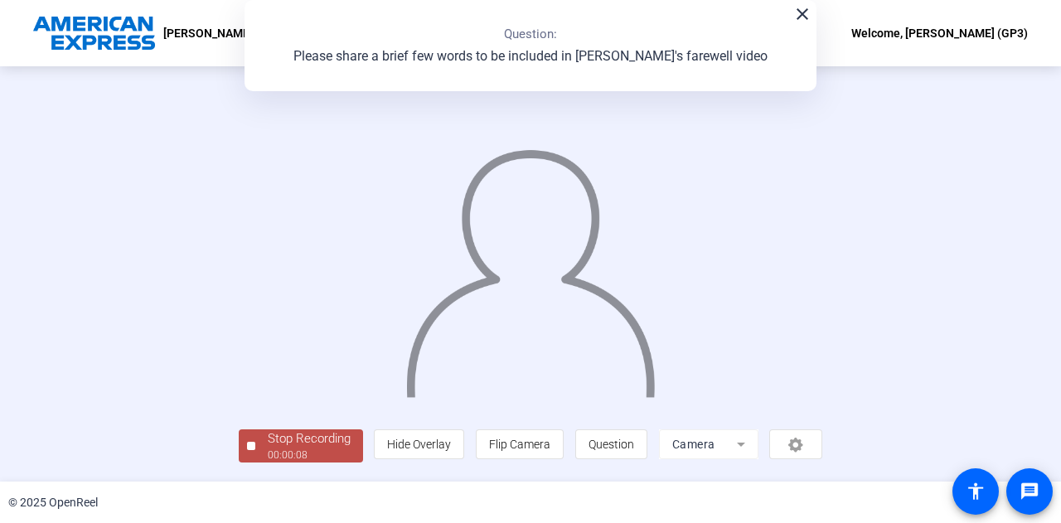 The height and width of the screenshot is (523, 1061). What do you see at coordinates (520, 444) in the screenshot?
I see `button: Flip Camera` at bounding box center [520, 444].